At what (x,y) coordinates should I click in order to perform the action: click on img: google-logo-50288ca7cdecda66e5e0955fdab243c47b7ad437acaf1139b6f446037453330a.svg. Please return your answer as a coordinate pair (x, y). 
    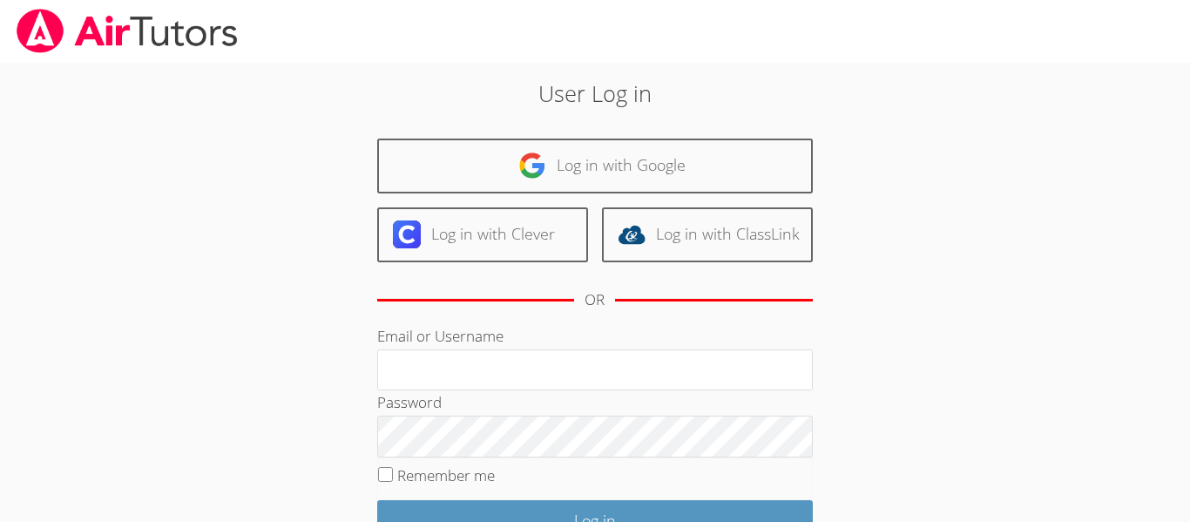
    Looking at the image, I should click on (532, 166).